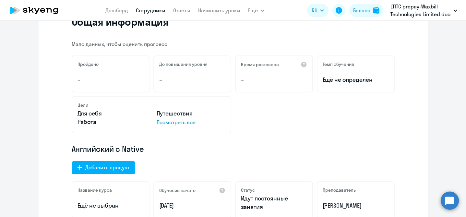  Describe the element at coordinates (103, 168) in the screenshot. I see `button: Добавить продукт` at that location.